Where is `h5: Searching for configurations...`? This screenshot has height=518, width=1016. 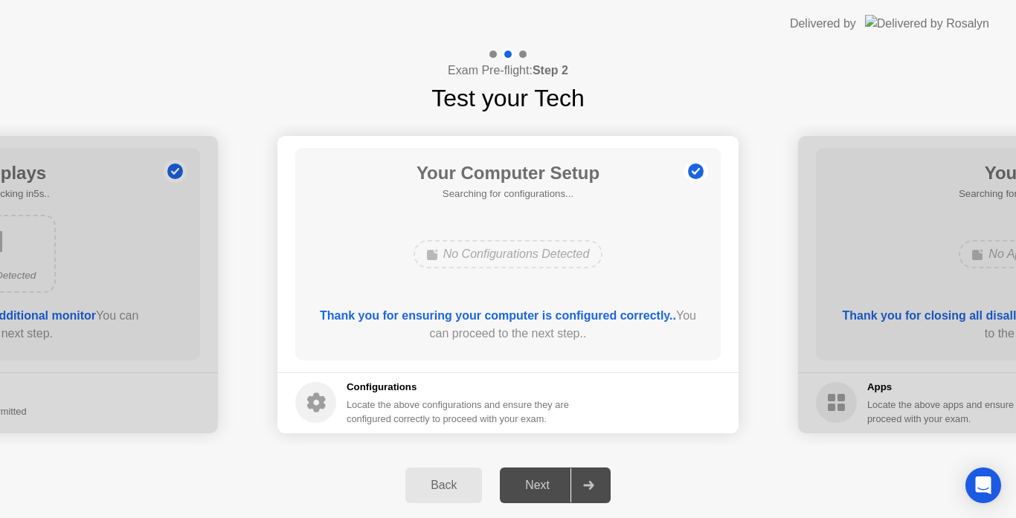
h5: Searching for configurations... is located at coordinates (508, 194).